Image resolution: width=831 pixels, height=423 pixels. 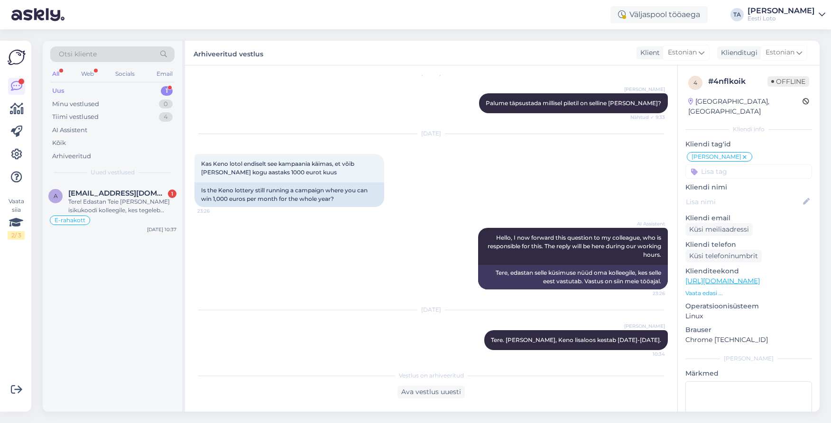 I want to click on span: 10:34, so click(x=647, y=354).